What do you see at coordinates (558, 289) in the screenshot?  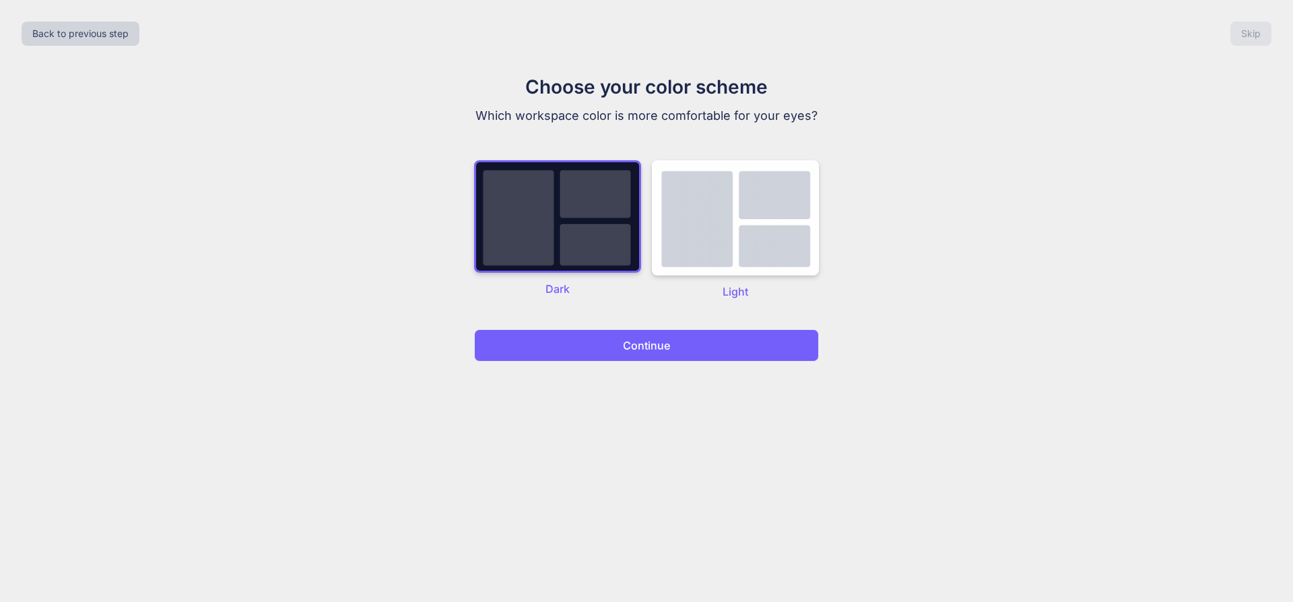 I see `p: Dark` at bounding box center [558, 289].